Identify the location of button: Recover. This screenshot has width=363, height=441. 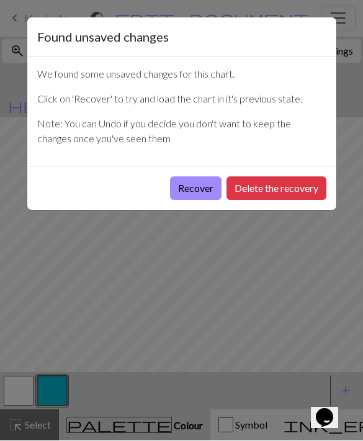
(196, 189).